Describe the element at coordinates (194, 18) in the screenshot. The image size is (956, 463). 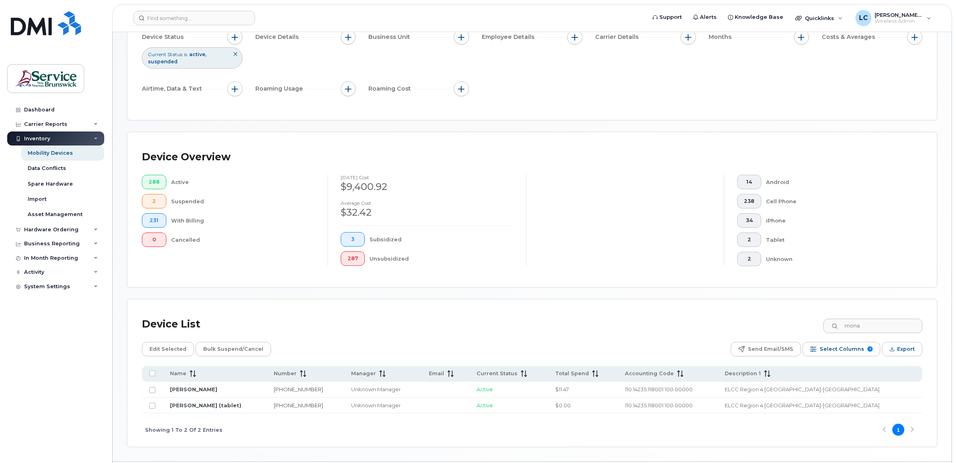
I see `input: Find something...` at that location.